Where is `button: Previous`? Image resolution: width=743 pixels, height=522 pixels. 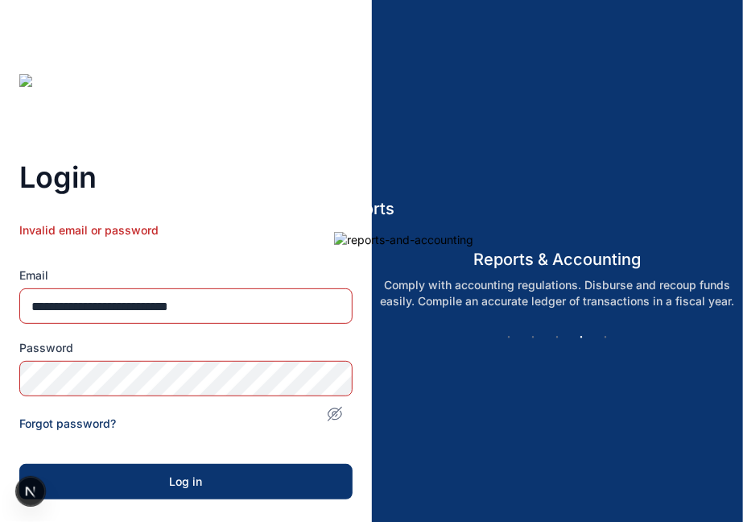 button: Previous is located at coordinates (443, 337).